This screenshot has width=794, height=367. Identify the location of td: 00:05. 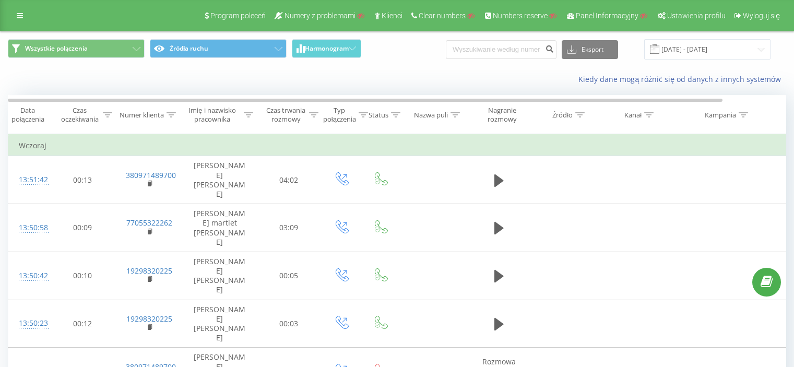
(289, 276).